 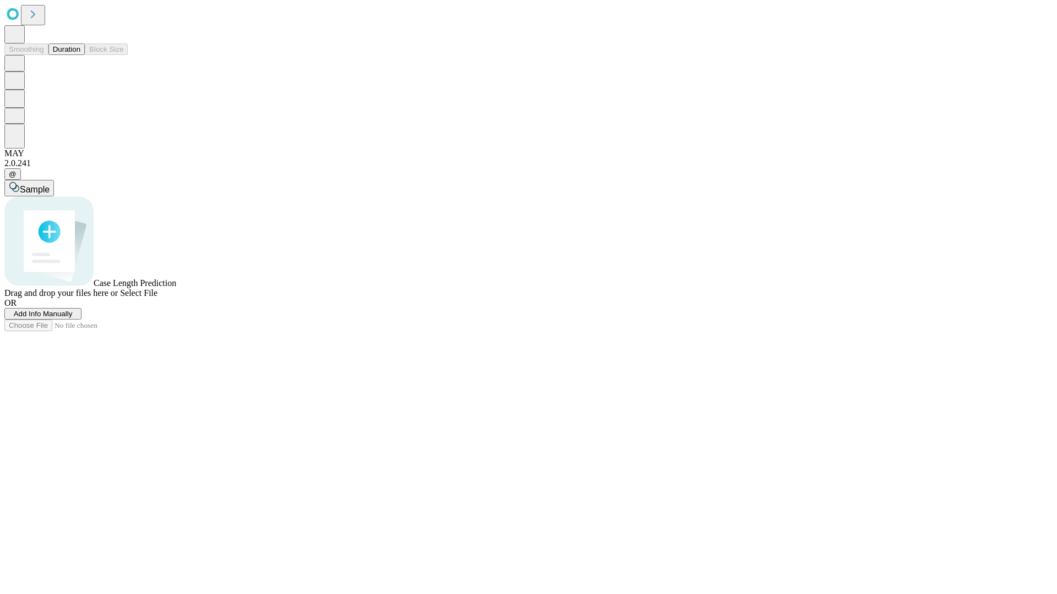 What do you see at coordinates (43, 314) in the screenshot?
I see `button: Add Info Manually` at bounding box center [43, 314].